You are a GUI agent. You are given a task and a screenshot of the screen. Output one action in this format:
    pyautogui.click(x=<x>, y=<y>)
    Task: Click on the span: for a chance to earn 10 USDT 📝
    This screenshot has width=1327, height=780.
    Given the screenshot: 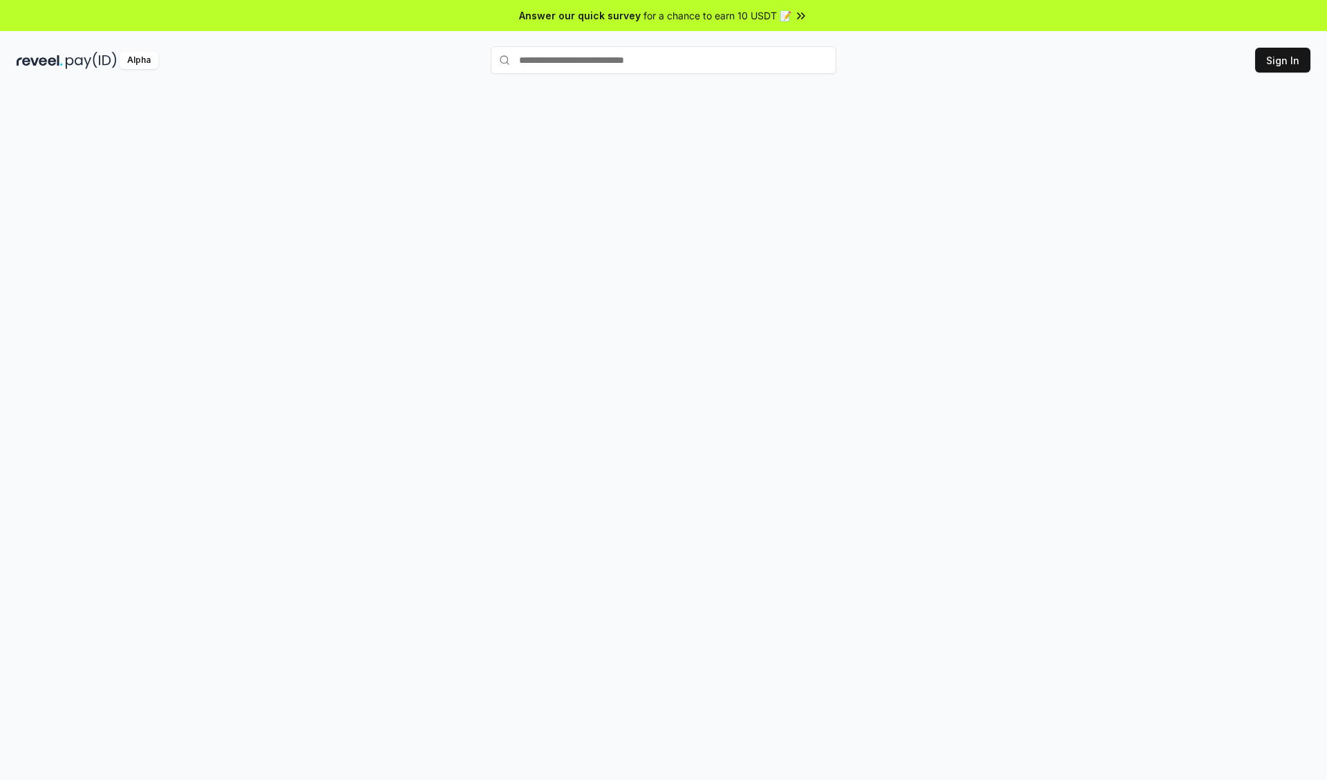 What is the action you would take?
    pyautogui.click(x=717, y=15)
    